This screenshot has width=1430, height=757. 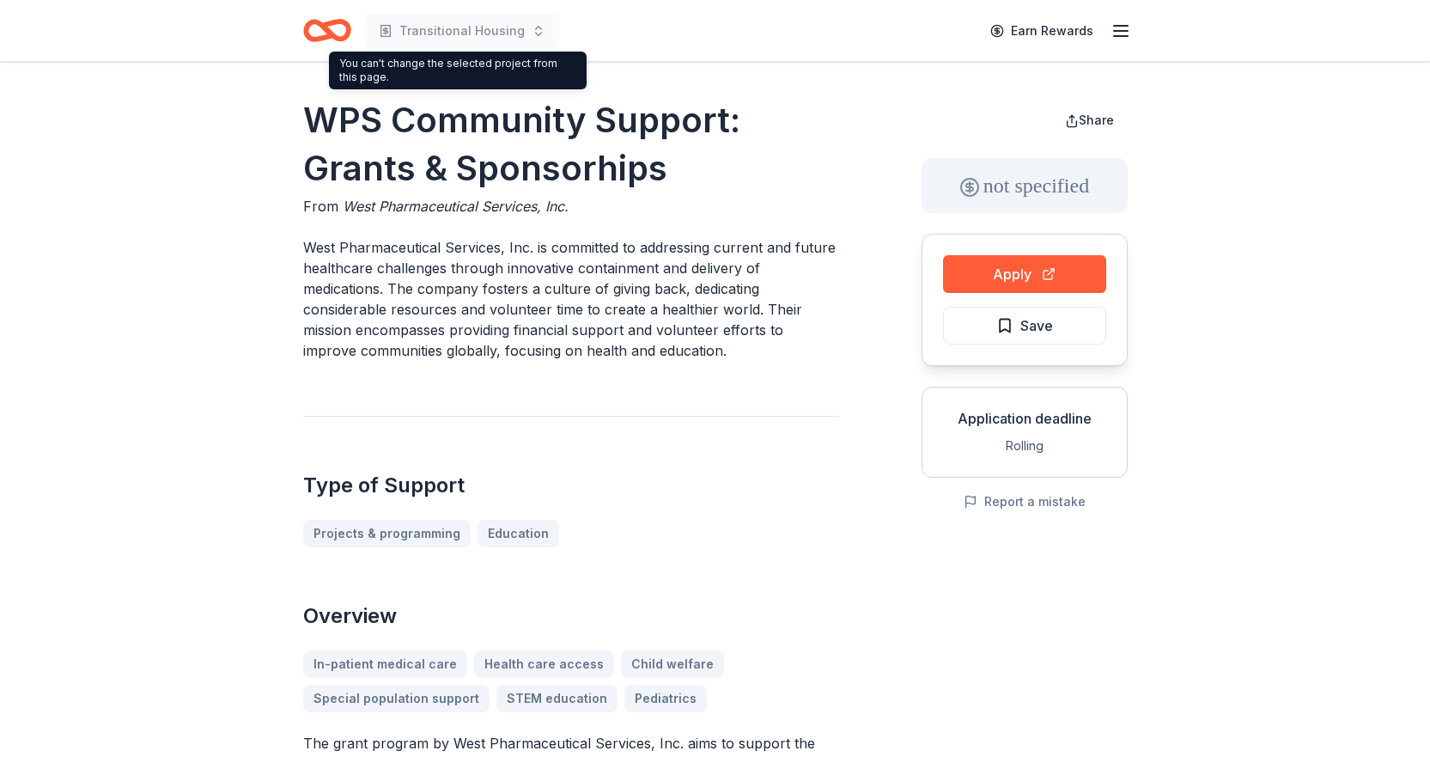 What do you see at coordinates (462, 31) in the screenshot?
I see `span: Transitional Housing` at bounding box center [462, 31].